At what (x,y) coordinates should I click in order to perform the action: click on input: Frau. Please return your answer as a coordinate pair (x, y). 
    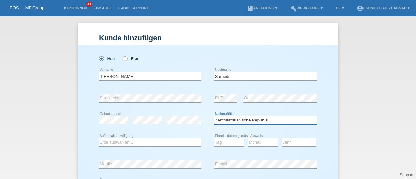
    Looking at the image, I should click on (125, 58).